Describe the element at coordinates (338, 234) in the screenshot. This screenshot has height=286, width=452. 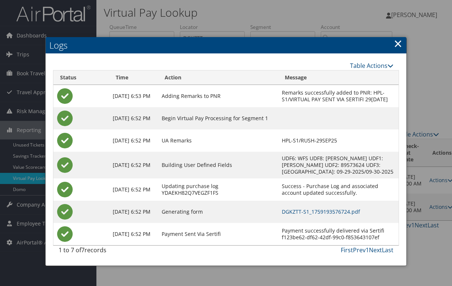
I see `td: Payment successfully delivered via Sertifi f123be62-df62-42df-99c0-f853643107ef` at that location.